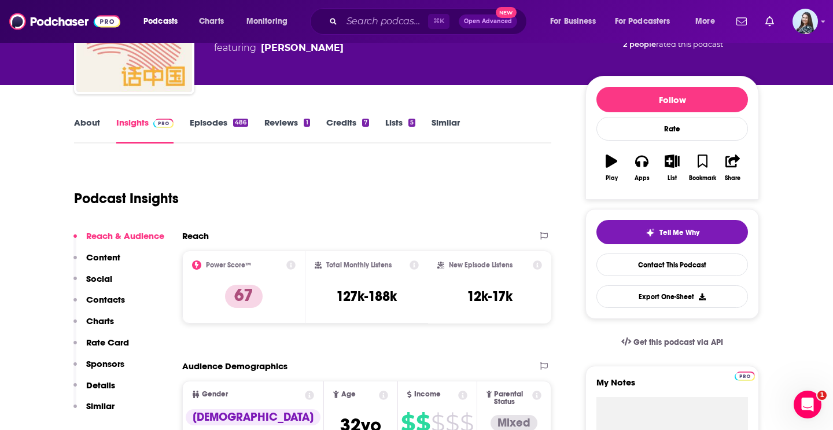  I want to click on span: Podcasts, so click(160, 21).